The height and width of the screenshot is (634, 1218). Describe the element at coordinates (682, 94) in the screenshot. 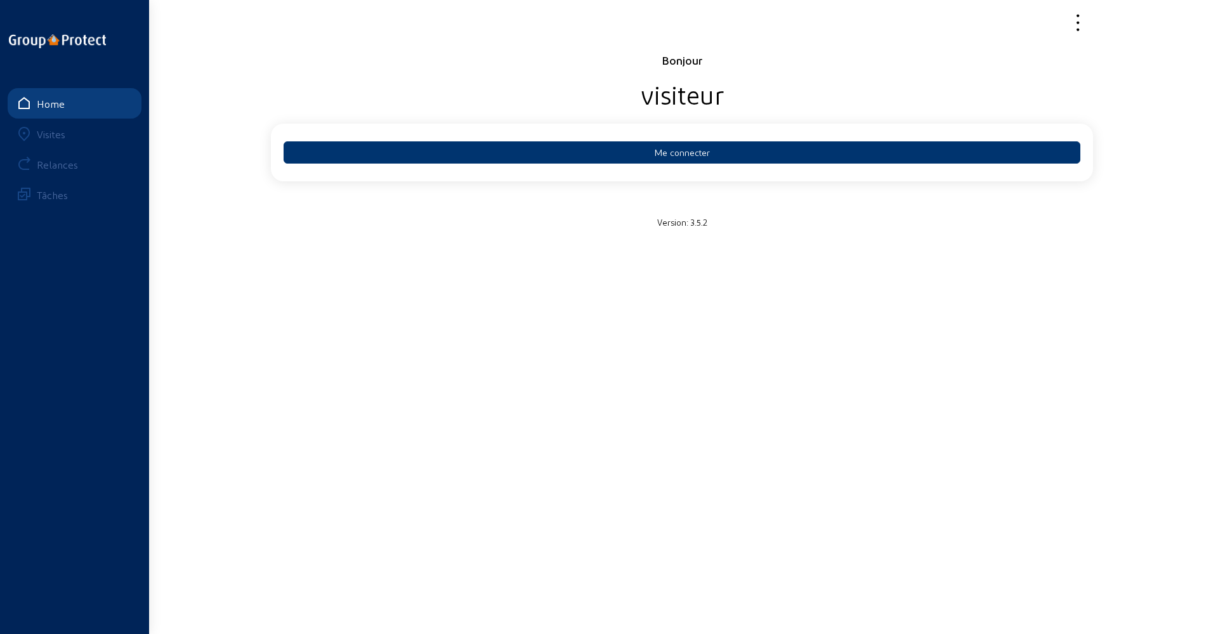

I see `div: visiteur` at that location.